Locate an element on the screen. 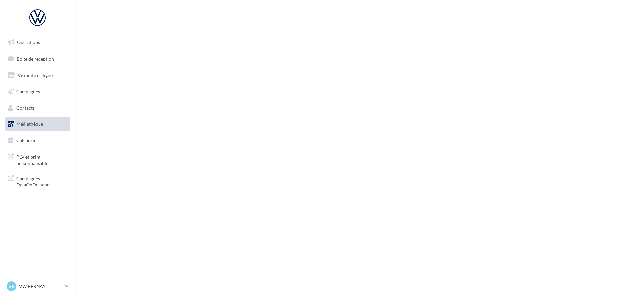 The height and width of the screenshot is (298, 627). a: Médiathèque is located at coordinates (38, 124).